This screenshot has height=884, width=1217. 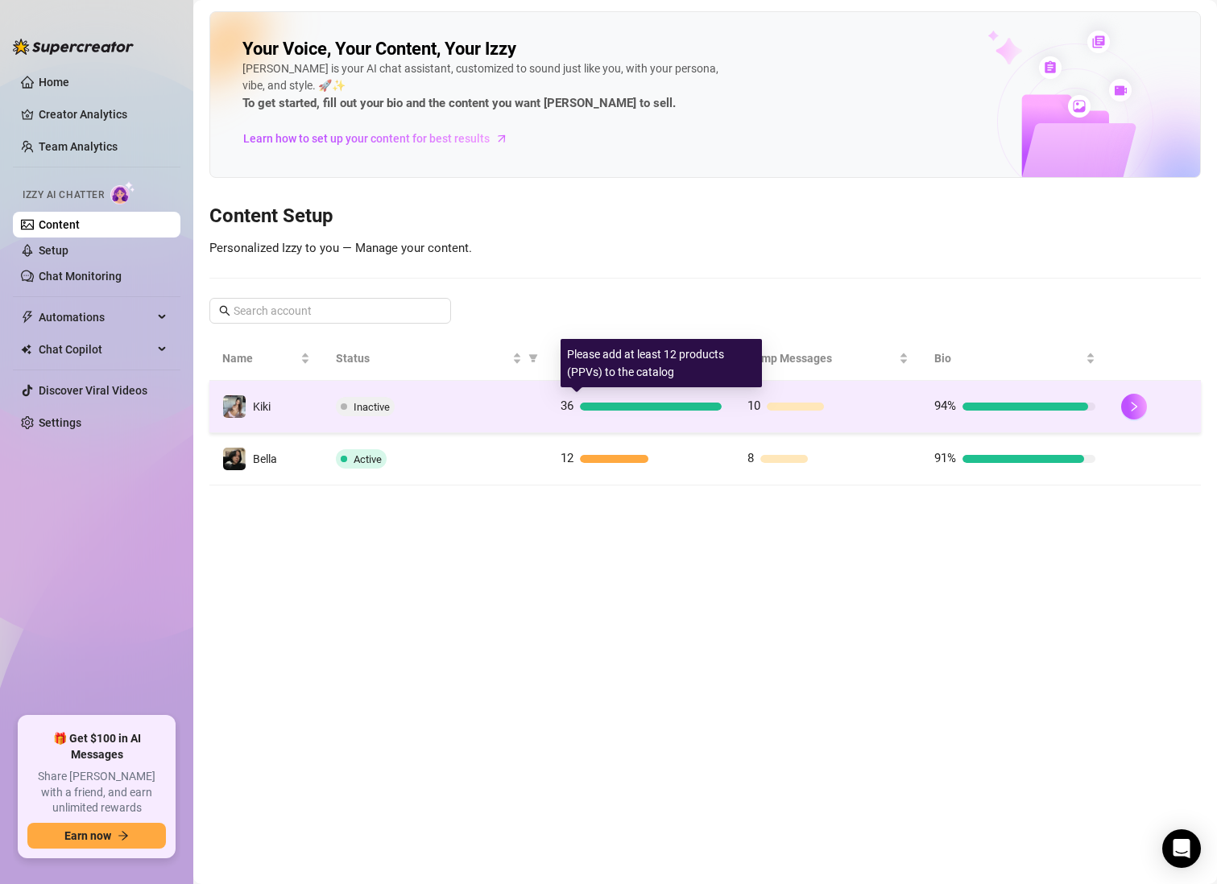 I want to click on th: Products, so click(x=641, y=358).